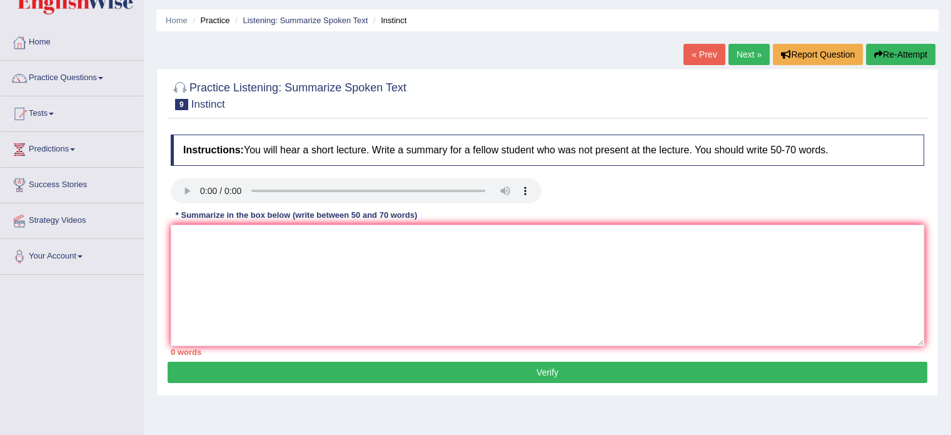  I want to click on button: Re-Attempt, so click(901, 54).